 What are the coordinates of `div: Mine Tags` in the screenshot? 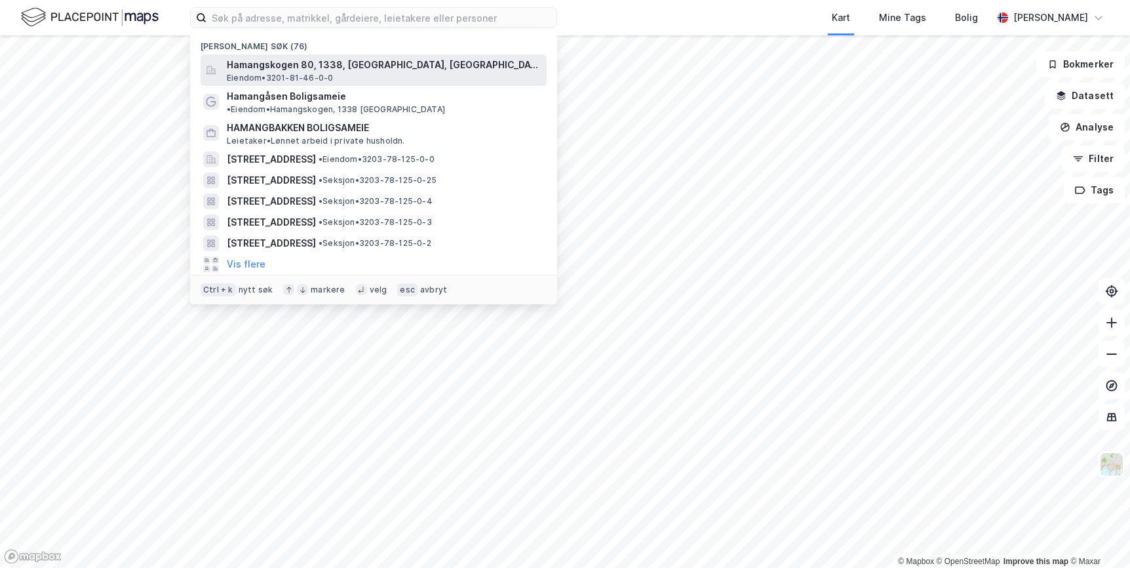 It's located at (903, 18).